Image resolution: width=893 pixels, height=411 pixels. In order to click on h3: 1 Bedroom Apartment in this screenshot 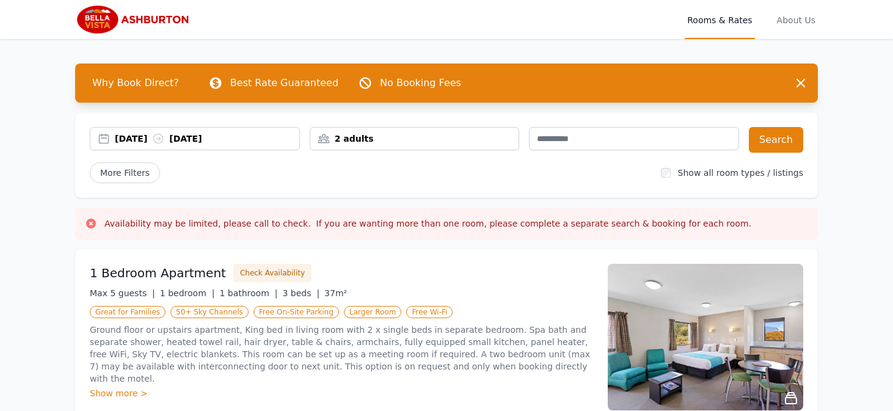, I will do `click(158, 273)`.